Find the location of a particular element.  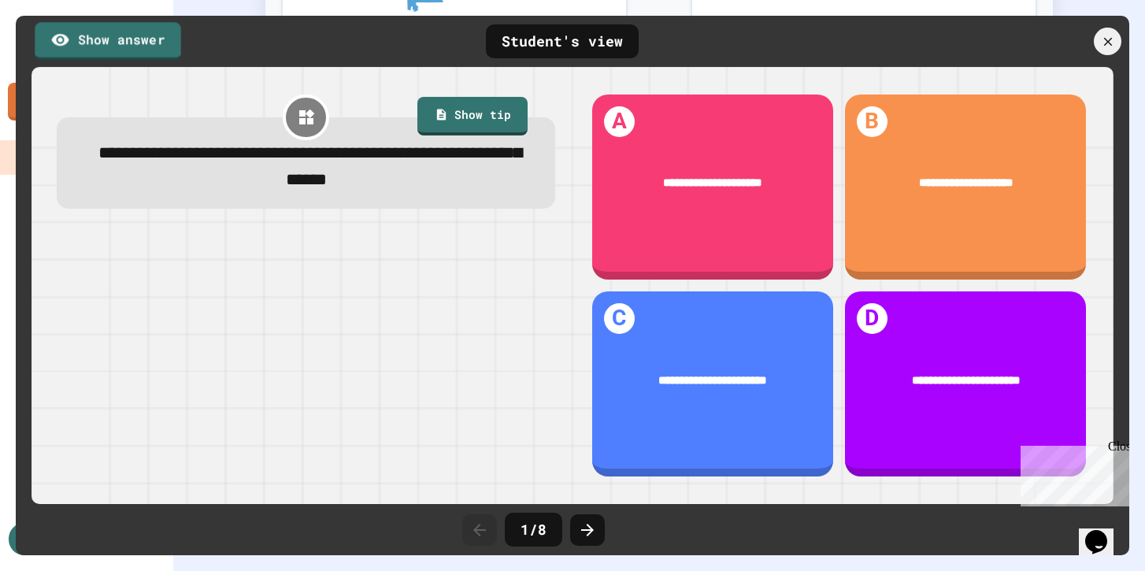

h1: B is located at coordinates (872, 121).